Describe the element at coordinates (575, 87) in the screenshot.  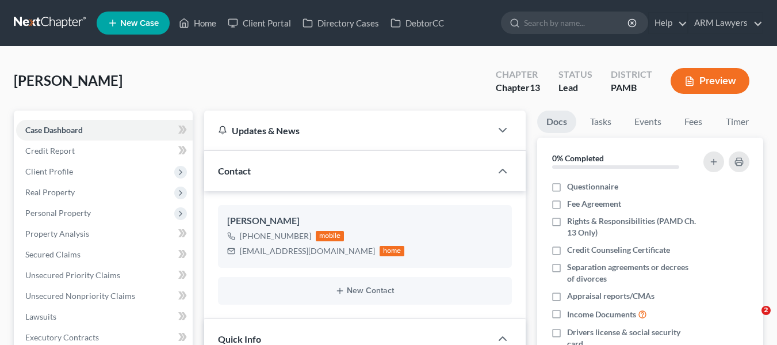
I see `div: Lead` at that location.